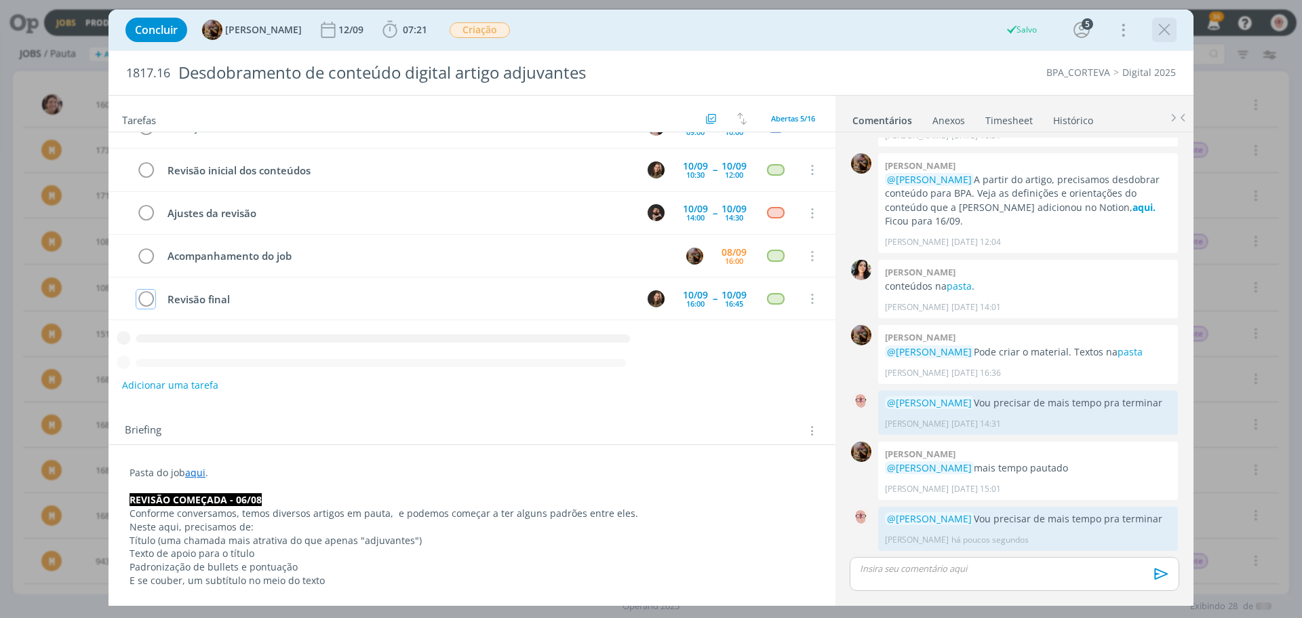  What do you see at coordinates (472, 541) in the screenshot?
I see `p: Título (uma chamada mais atrativa do que apenas "adjuvantes")` at bounding box center [472, 541].